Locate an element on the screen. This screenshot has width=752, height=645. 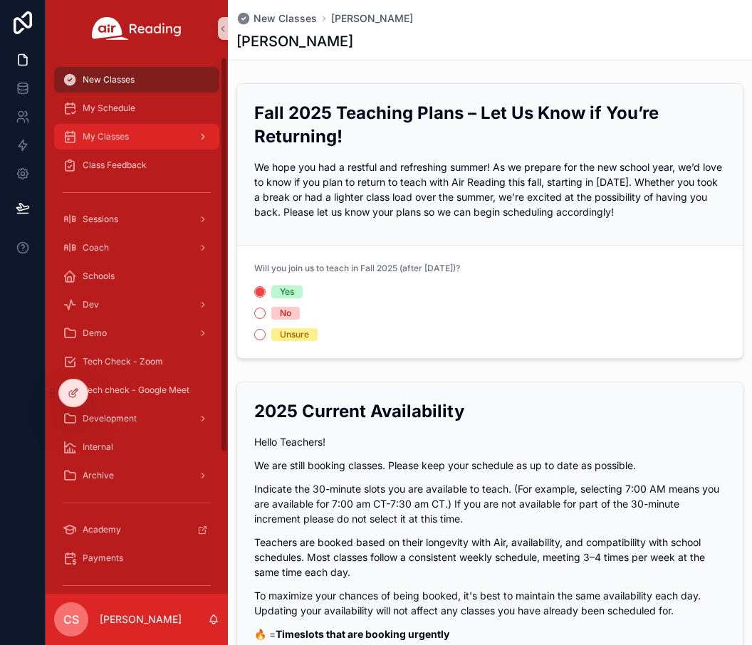
span: Tech Check - Zoom is located at coordinates (122, 362).